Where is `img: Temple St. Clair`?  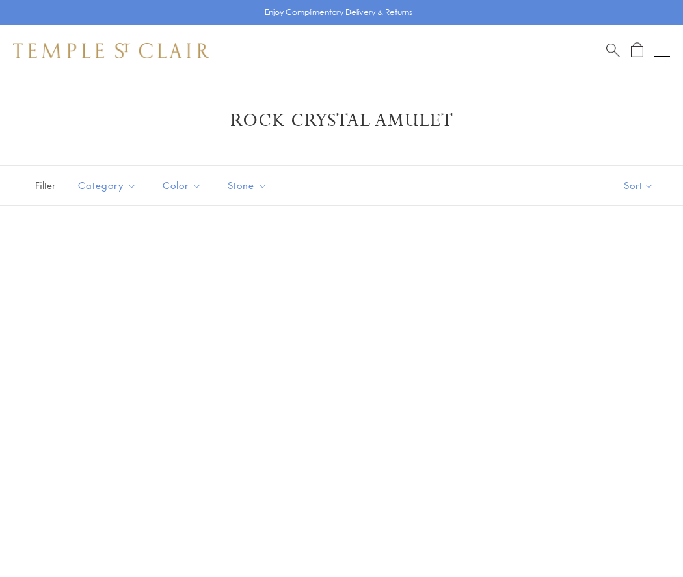
img: Temple St. Clair is located at coordinates (111, 51).